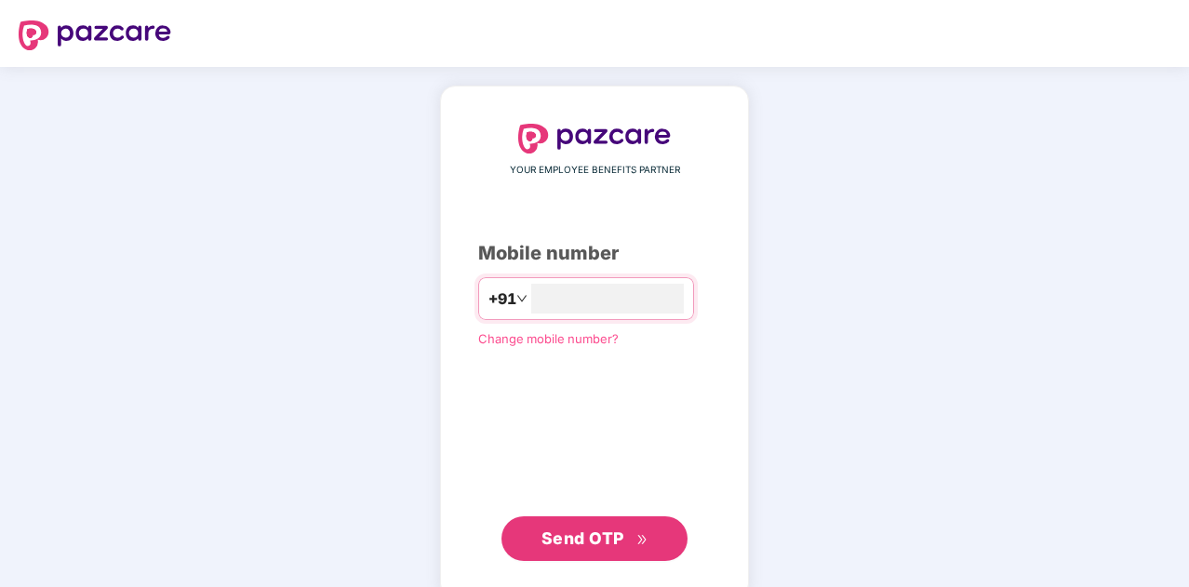 This screenshot has width=1189, height=587. Describe the element at coordinates (595, 253) in the screenshot. I see `div: Mobile number` at that location.